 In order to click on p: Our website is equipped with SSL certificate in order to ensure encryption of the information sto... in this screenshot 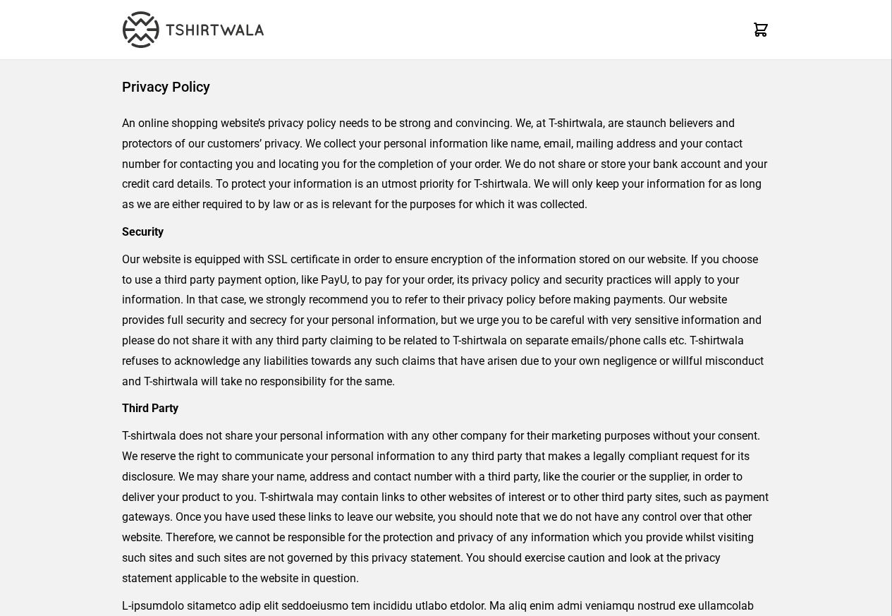, I will do `click(446, 321)`.